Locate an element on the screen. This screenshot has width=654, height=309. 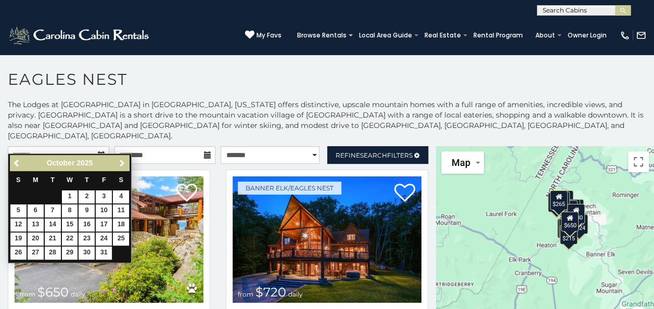
a: 6 is located at coordinates (35, 211).